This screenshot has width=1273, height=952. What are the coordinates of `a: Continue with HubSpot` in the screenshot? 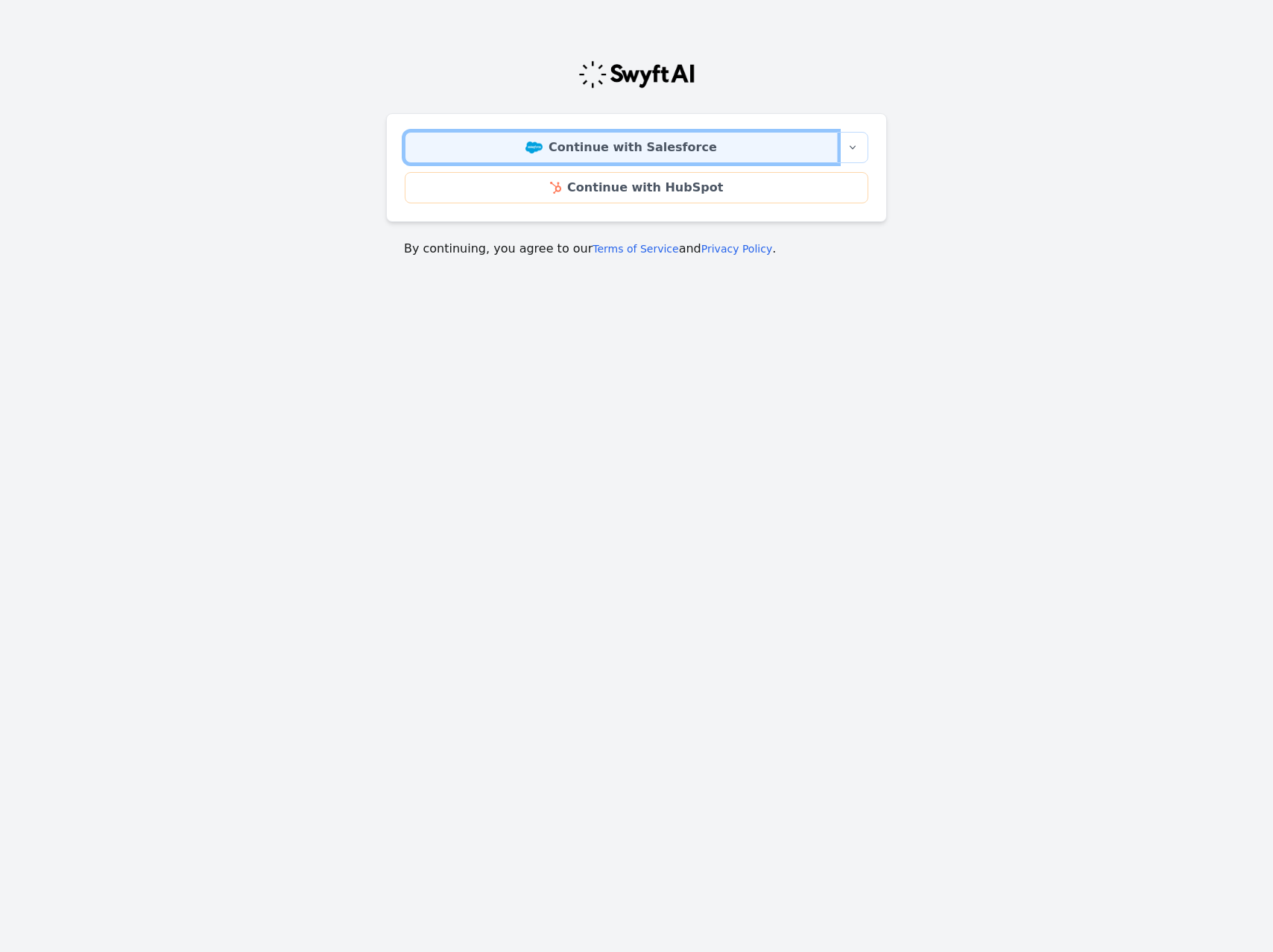 It's located at (636, 187).